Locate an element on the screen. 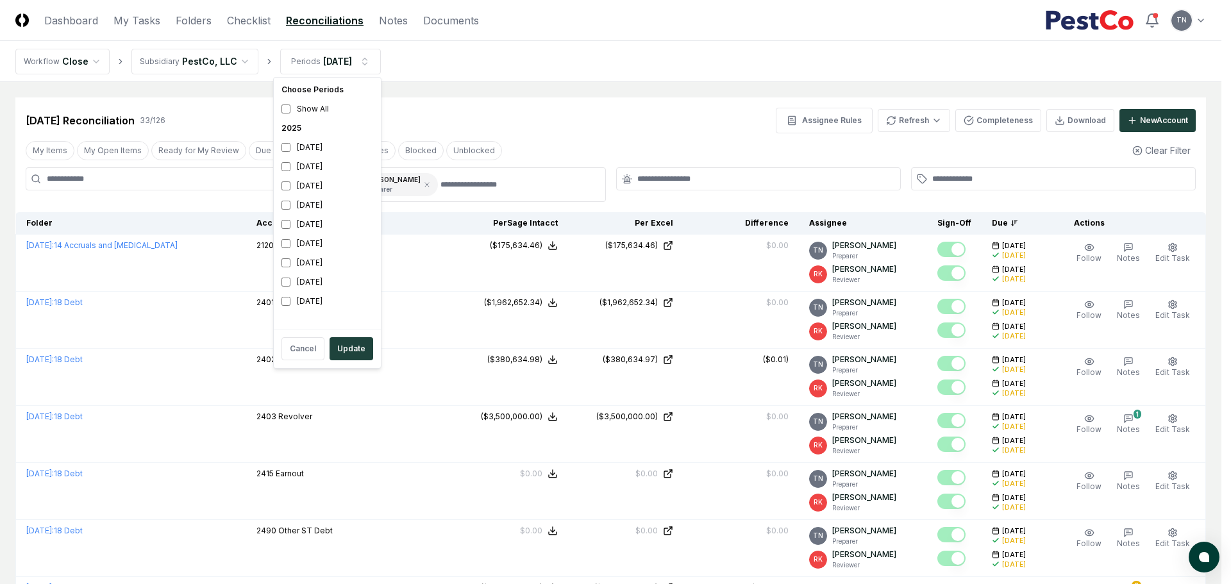 The image size is (1231, 584). div: Choose Periods is located at coordinates (327, 90).